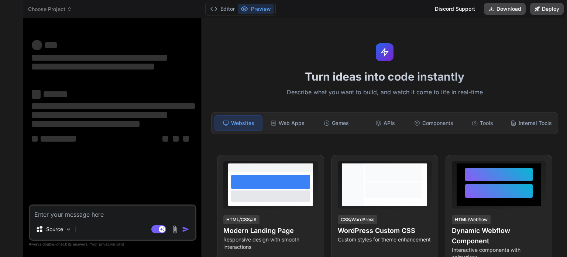 This screenshot has height=257, width=567. I want to click on button: Download, so click(505, 9).